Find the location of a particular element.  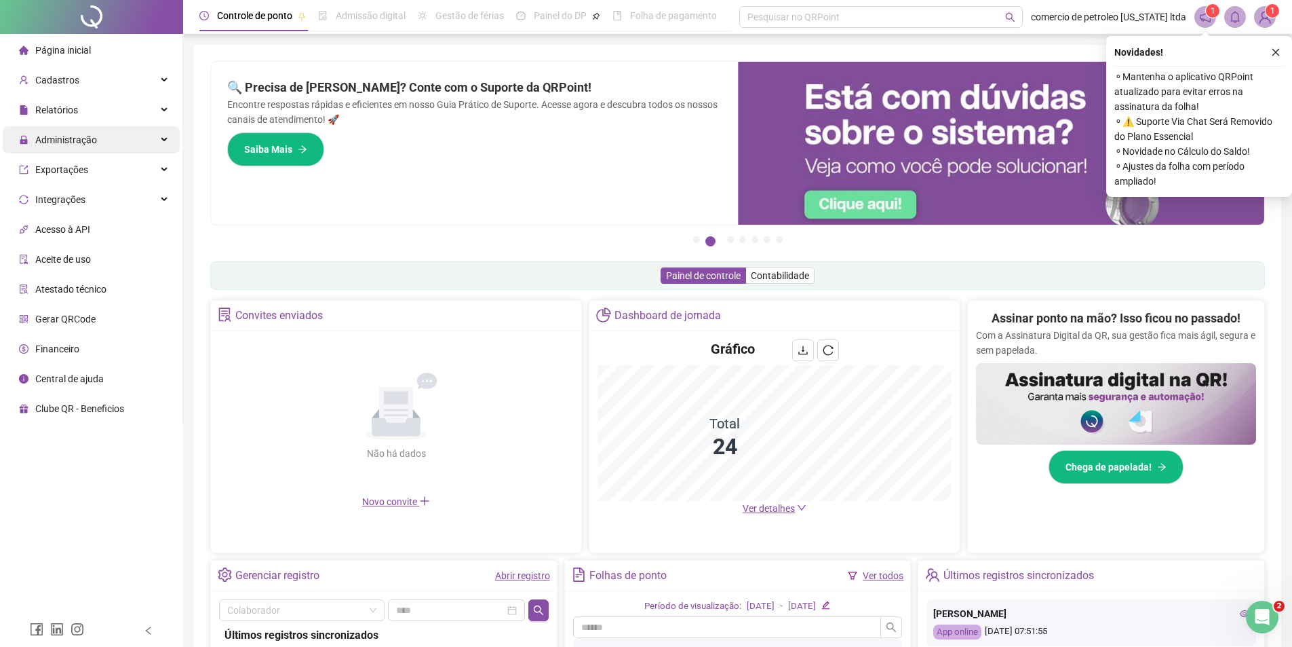

span: Acesso à API is located at coordinates (62, 229).